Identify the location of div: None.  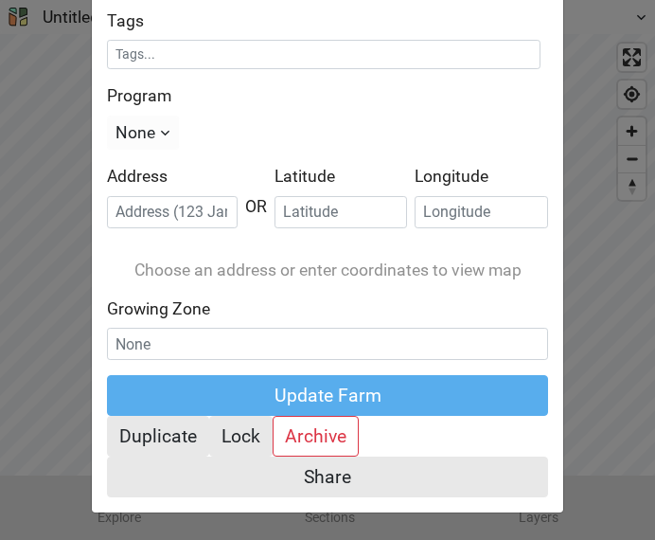
(135, 133).